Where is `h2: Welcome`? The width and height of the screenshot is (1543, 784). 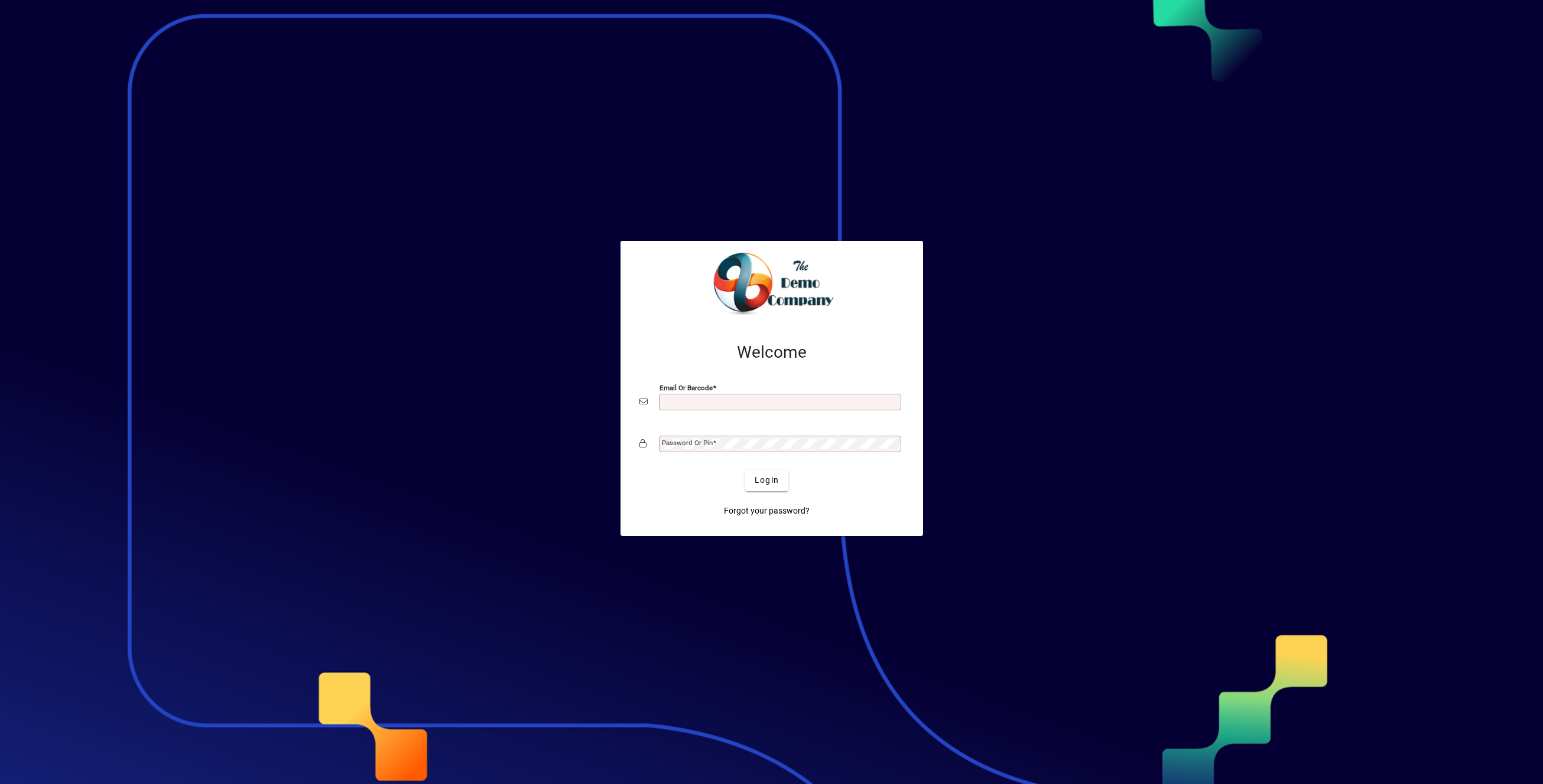
h2: Welcome is located at coordinates (772, 353).